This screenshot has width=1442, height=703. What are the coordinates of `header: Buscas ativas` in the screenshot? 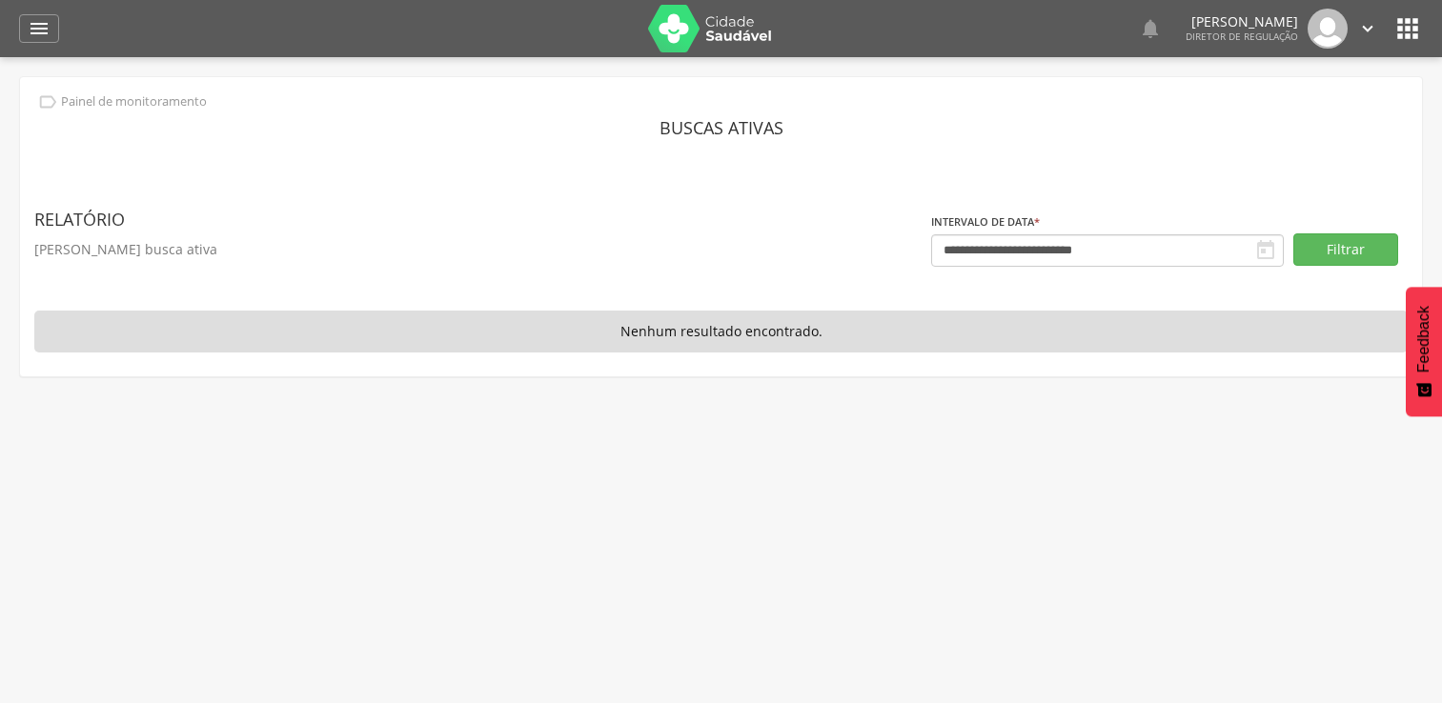 It's located at (721, 128).